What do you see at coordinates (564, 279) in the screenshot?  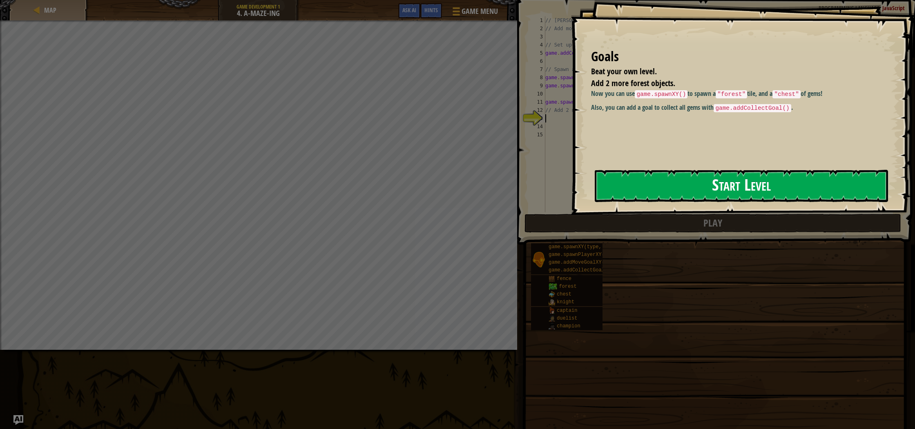 I see `span: fence` at bounding box center [564, 279].